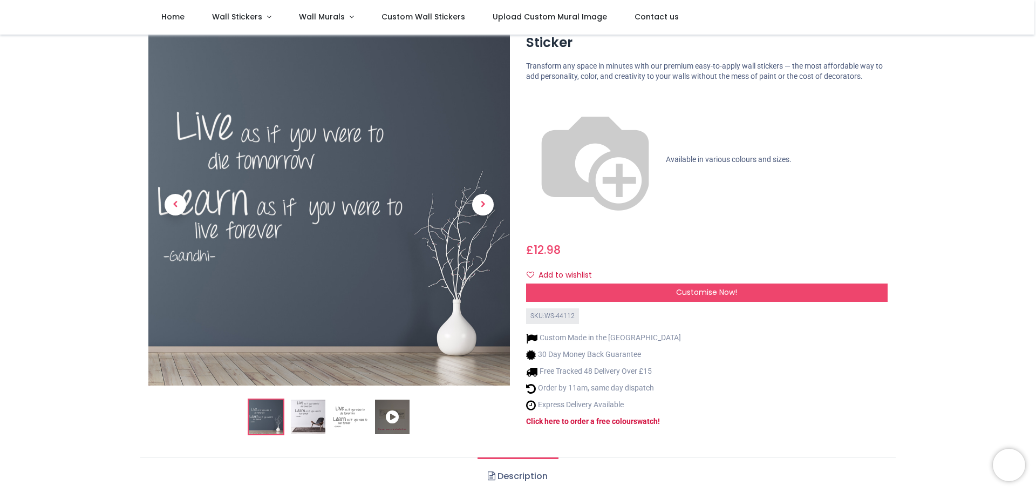  I want to click on span: Available in various colours and sizes., so click(729, 159).